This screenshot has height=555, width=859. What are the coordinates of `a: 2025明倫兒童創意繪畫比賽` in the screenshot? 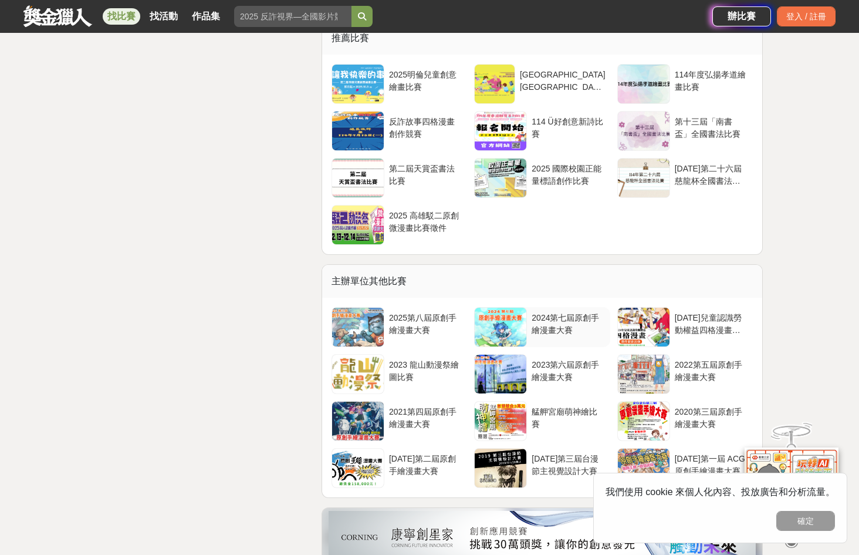 It's located at (399, 84).